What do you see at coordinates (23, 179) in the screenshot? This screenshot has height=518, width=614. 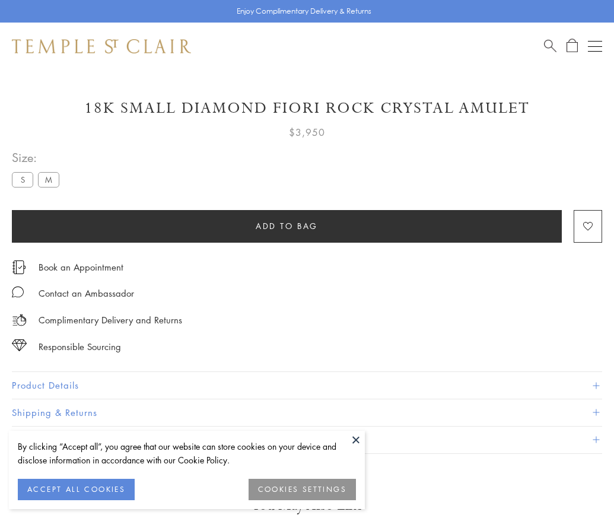 I see `label: S` at bounding box center [23, 179].